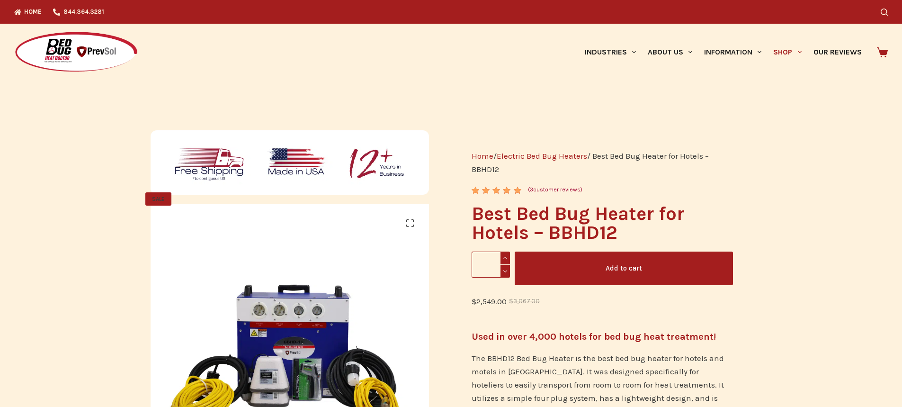  Describe the element at coordinates (410, 223) in the screenshot. I see `a: View full-screen image gallery` at that location.